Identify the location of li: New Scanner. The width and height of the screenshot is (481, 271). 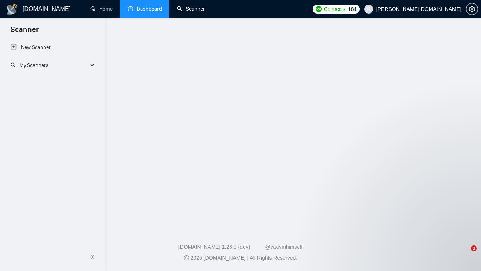
(52, 47).